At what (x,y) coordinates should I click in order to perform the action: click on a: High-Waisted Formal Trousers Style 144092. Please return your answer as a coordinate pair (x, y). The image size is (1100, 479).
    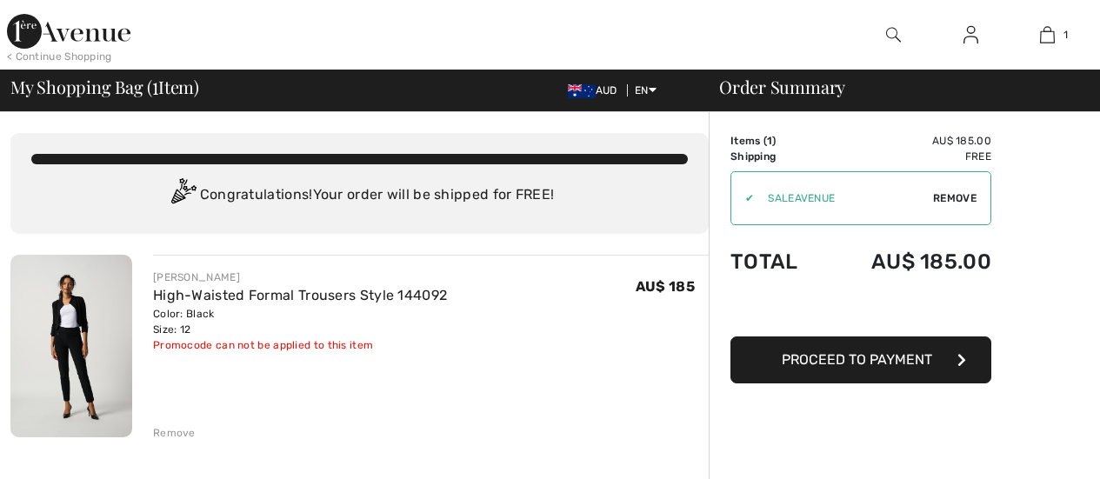
    Looking at the image, I should click on (300, 295).